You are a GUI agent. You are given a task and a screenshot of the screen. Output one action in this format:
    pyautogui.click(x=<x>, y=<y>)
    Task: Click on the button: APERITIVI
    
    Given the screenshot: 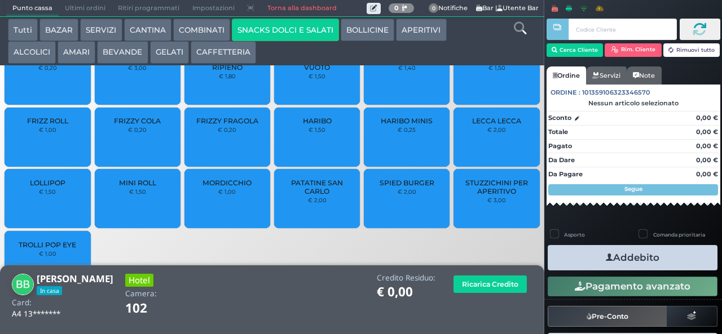 What is the action you would take?
    pyautogui.click(x=421, y=30)
    